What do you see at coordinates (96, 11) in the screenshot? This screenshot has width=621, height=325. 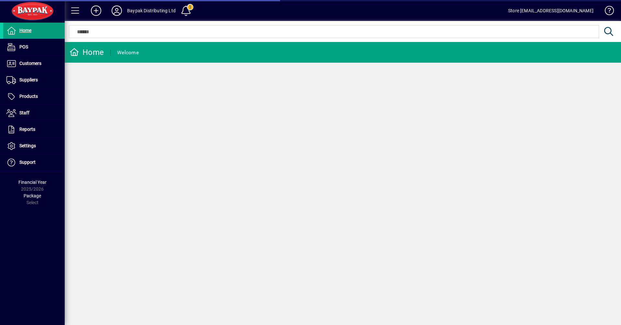 I see `button: Add` at bounding box center [96, 11].